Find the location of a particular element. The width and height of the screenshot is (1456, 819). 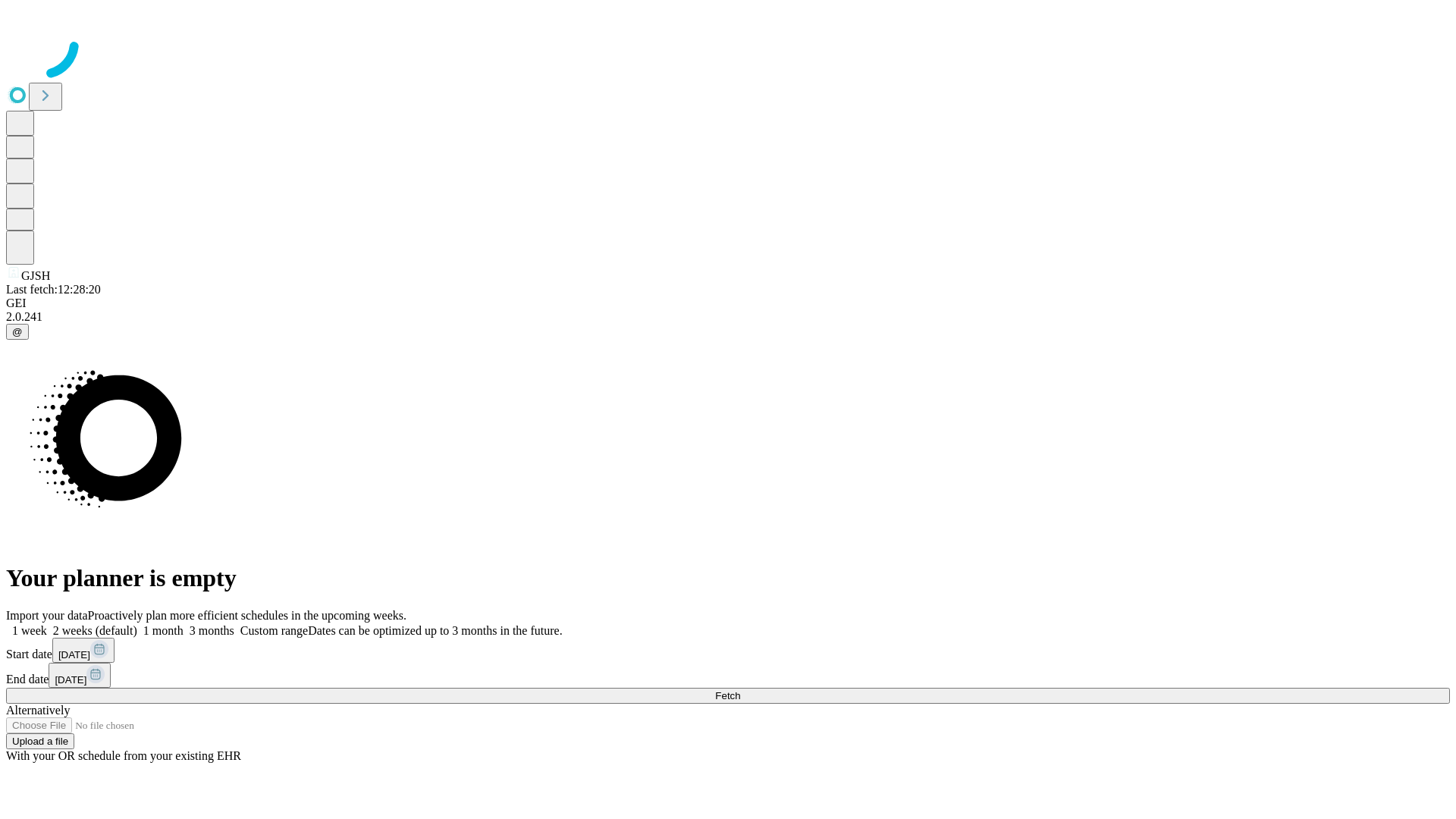

span: 1 month is located at coordinates (163, 630).